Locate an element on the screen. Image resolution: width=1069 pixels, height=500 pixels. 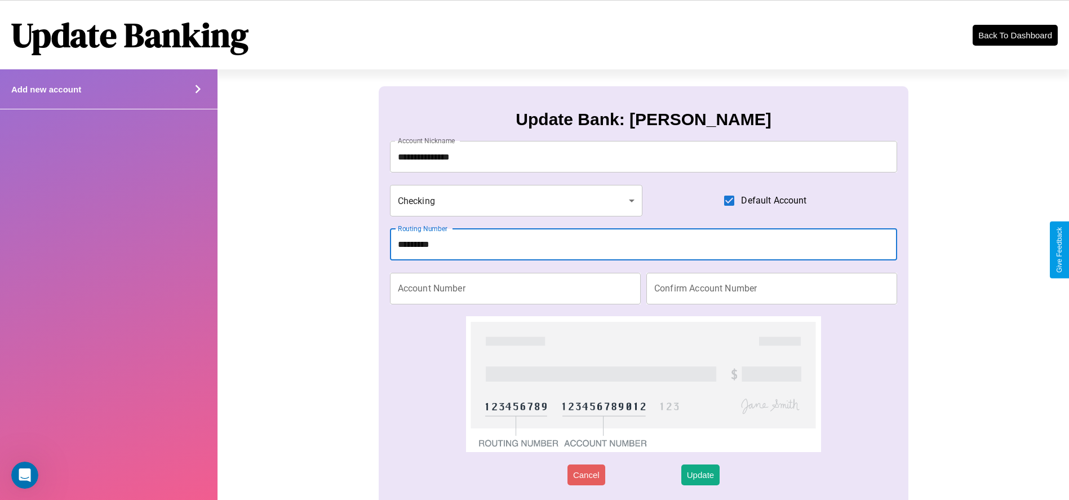
h4: Add new account is located at coordinates (46, 89).